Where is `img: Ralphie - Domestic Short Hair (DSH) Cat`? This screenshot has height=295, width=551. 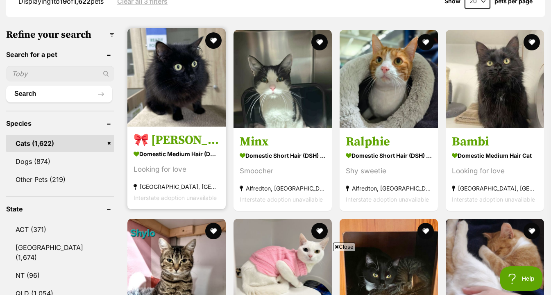 img: Ralphie - Domestic Short Hair (DSH) Cat is located at coordinates (388, 79).